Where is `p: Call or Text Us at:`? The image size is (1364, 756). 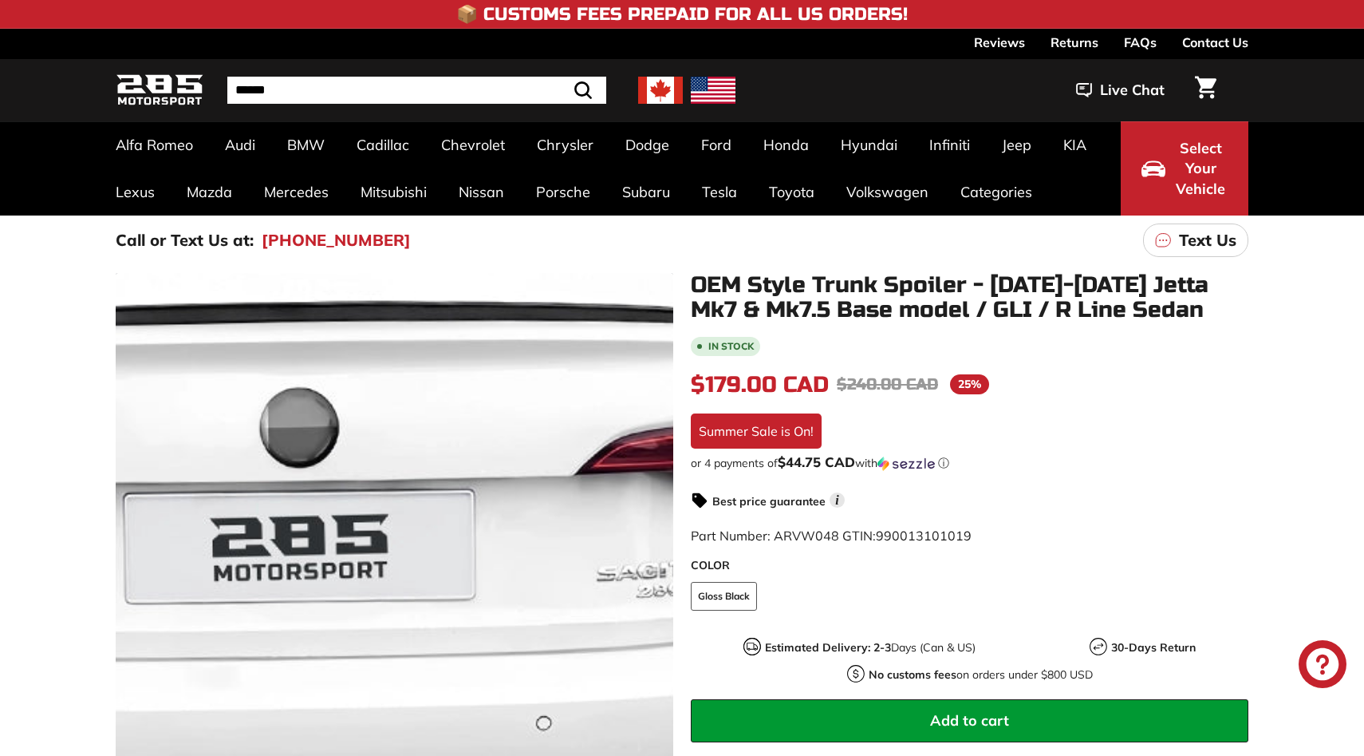 p: Call or Text Us at: is located at coordinates (184, 240).